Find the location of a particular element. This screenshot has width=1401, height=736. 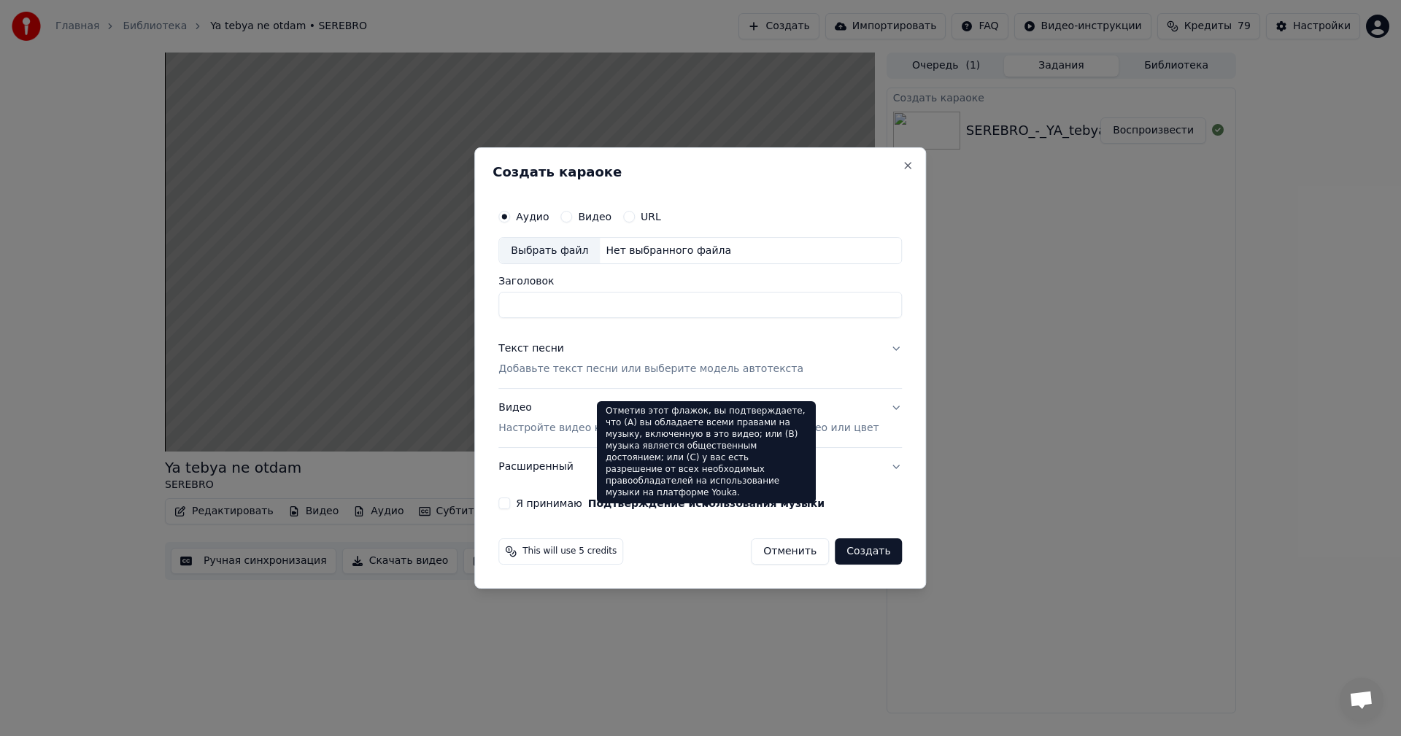

label: URL is located at coordinates (651, 217).